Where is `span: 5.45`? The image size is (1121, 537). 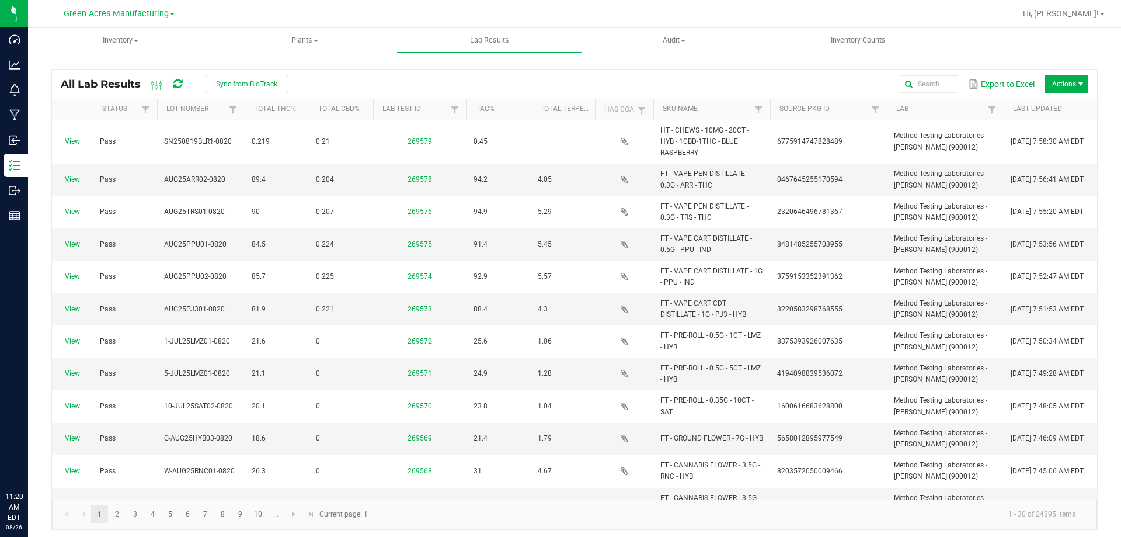 span: 5.45 is located at coordinates (545, 244).